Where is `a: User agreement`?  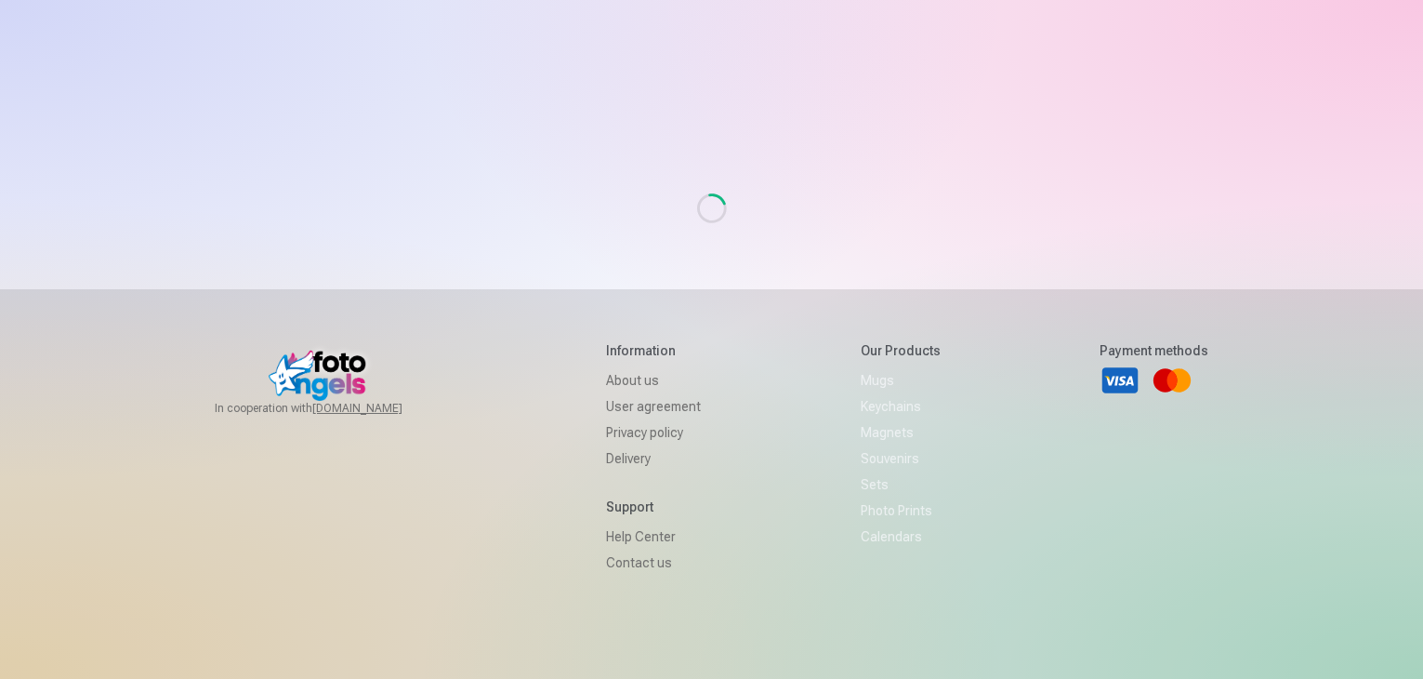 a: User agreement is located at coordinates (654, 406).